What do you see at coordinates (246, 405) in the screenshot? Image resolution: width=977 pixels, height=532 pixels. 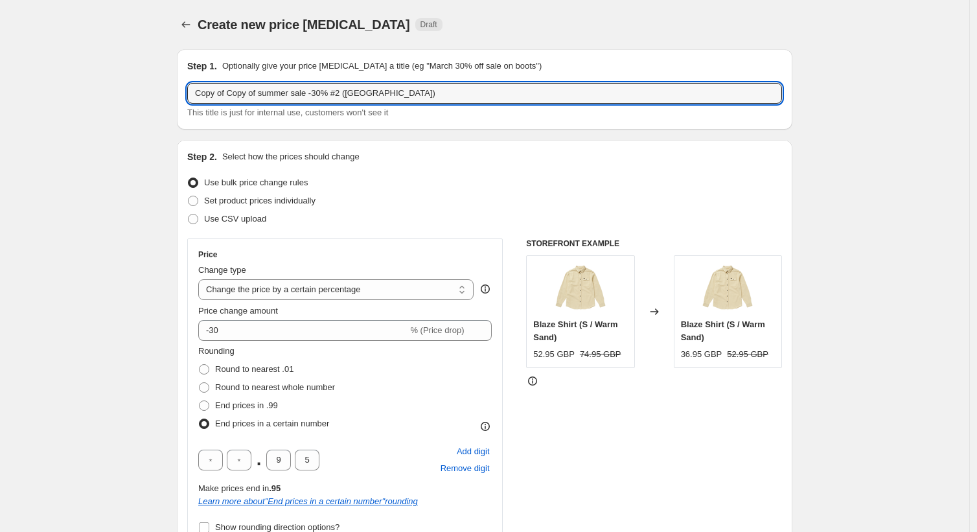 I see `span: End prices in .99` at bounding box center [246, 405].